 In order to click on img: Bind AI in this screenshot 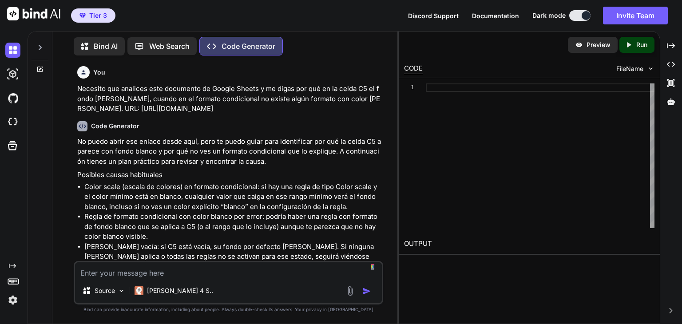, I will do `click(34, 14)`.